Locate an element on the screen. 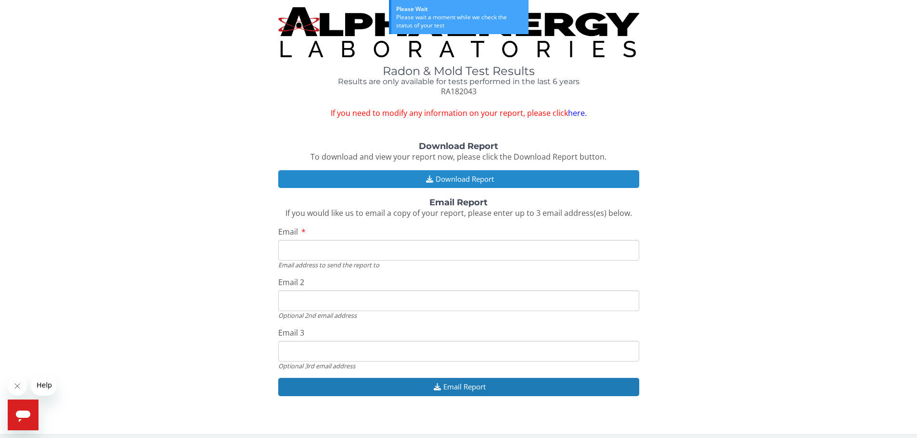 This screenshot has width=917, height=438. div: Optional 3rd email address is located at coordinates (459, 366).